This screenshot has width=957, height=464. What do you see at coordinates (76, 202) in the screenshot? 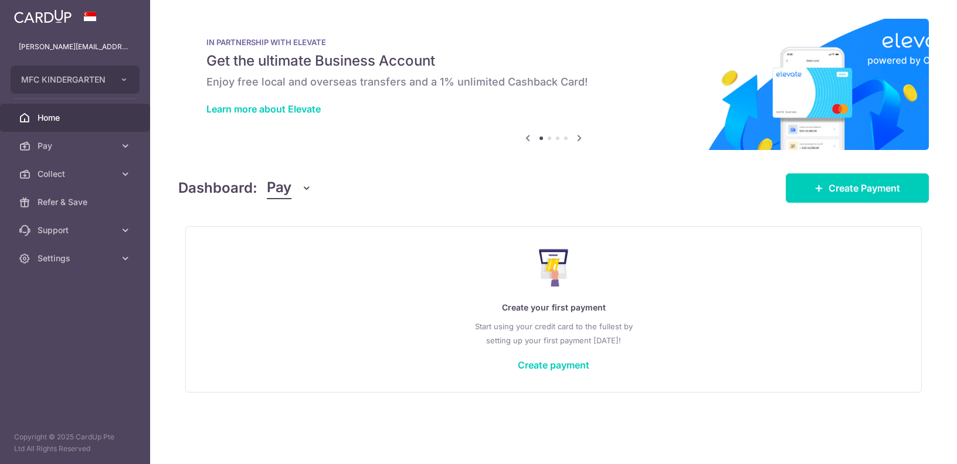
I see `span: Refer & Save` at bounding box center [76, 202].